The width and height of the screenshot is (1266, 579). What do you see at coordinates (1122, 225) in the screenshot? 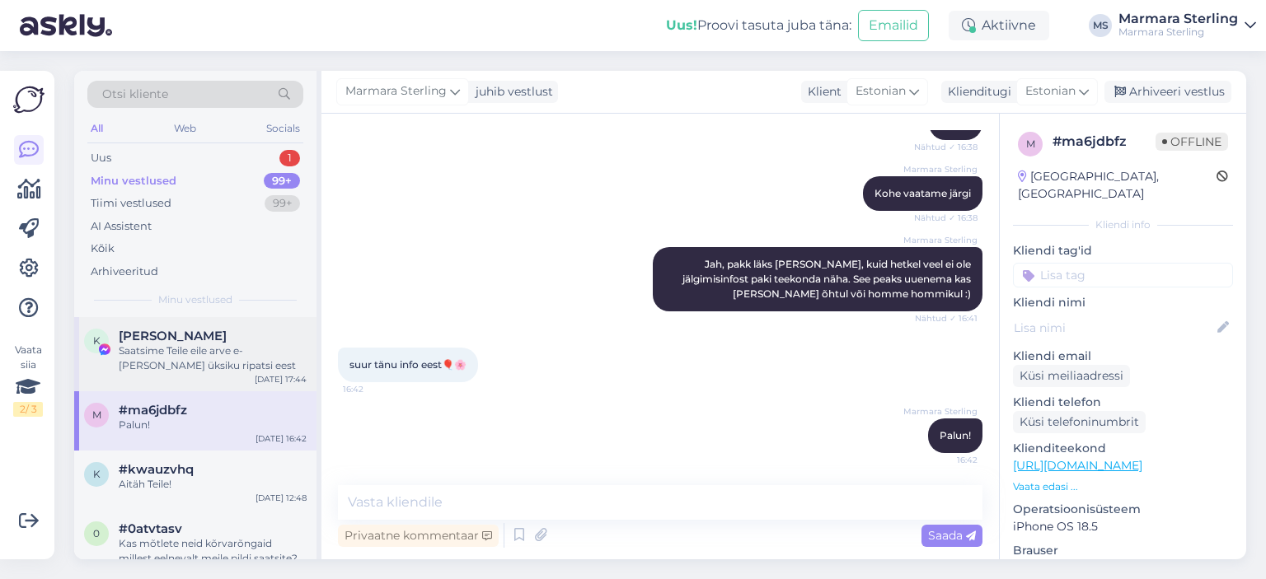
I see `div: Kliendi info` at bounding box center [1122, 225].